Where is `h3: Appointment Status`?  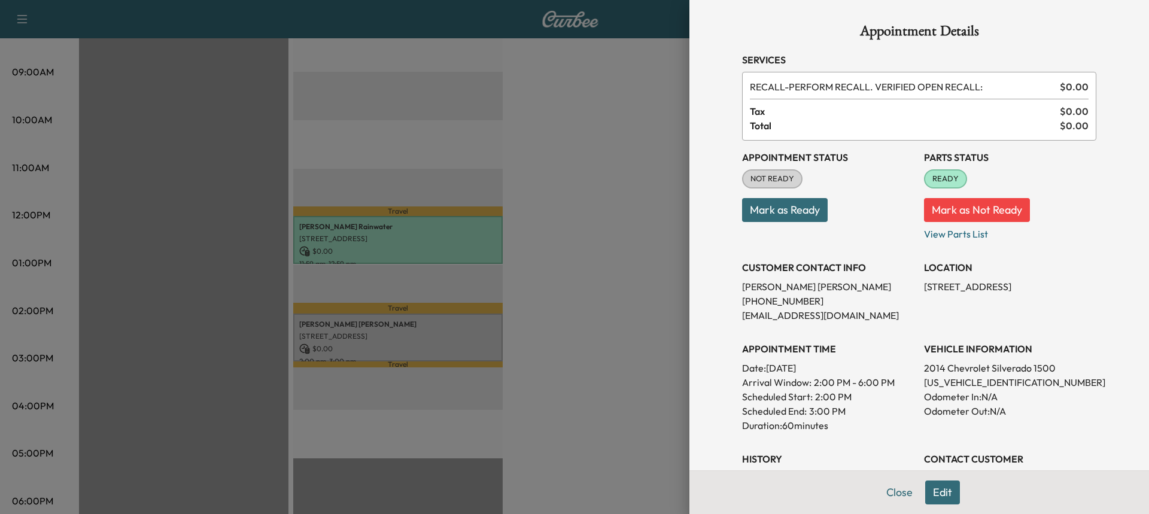
h3: Appointment Status is located at coordinates (828, 157).